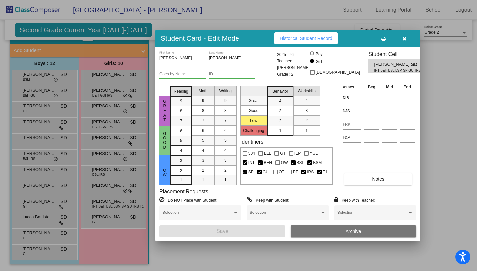 The height and width of the screenshot is (271, 477). What do you see at coordinates (319, 54) in the screenshot?
I see `div: Boy` at bounding box center [319, 54].